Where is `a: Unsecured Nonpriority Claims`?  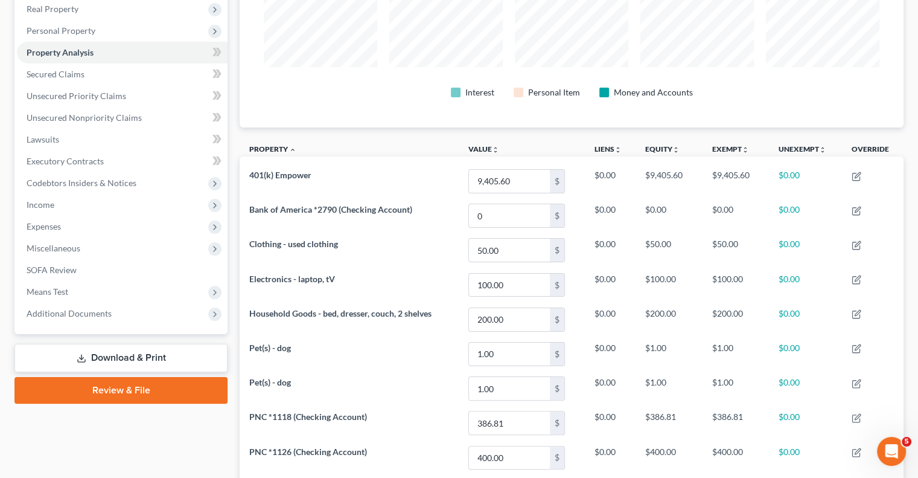 a: Unsecured Nonpriority Claims is located at coordinates (122, 118).